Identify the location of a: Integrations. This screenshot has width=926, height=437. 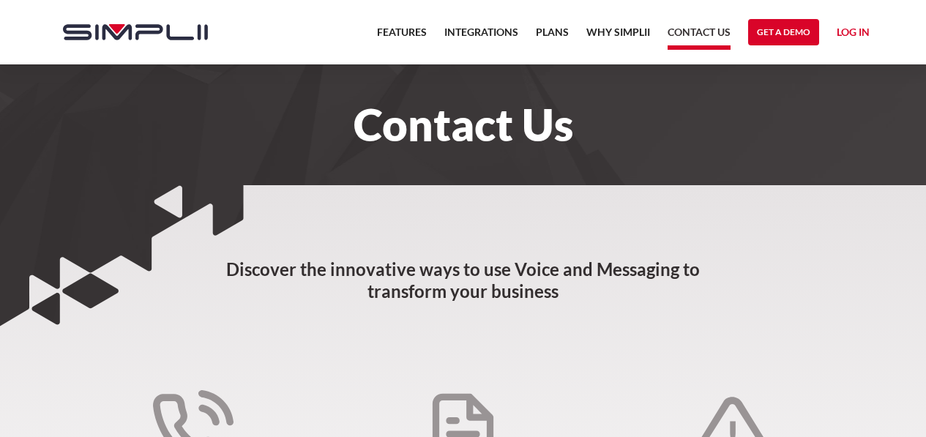
(481, 37).